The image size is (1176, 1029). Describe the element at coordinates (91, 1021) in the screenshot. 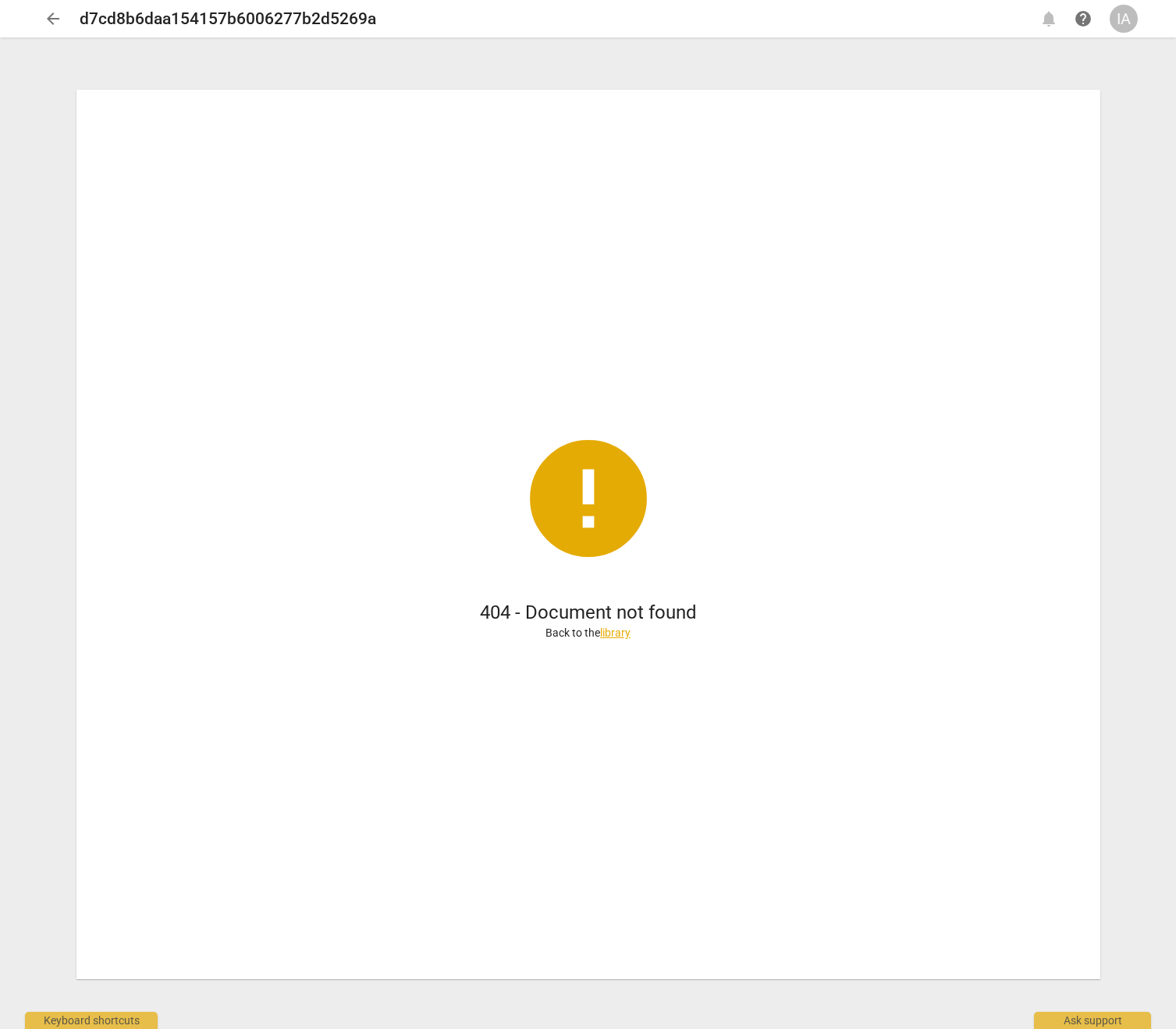

I see `div: Keyboard shortcuts` at that location.